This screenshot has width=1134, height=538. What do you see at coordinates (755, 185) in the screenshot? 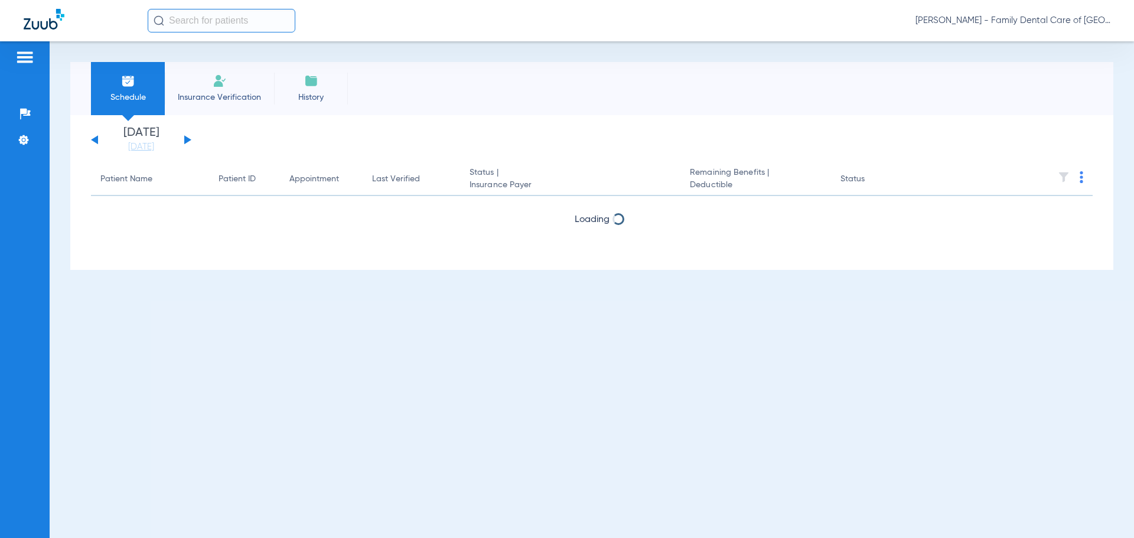
I see `span: Deductible` at bounding box center [755, 185].